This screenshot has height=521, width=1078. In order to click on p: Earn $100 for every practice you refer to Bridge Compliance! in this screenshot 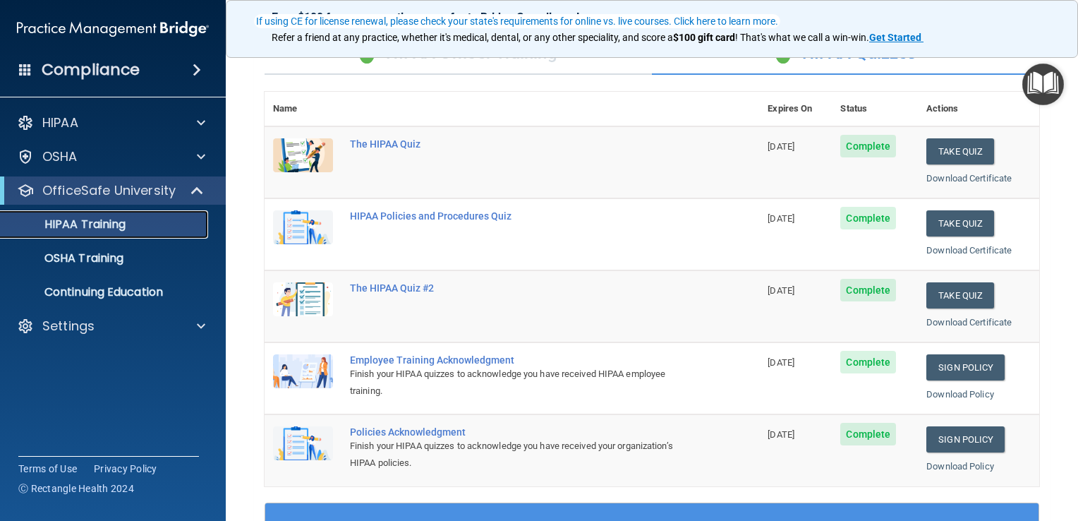, I will do `click(652, 17)`.